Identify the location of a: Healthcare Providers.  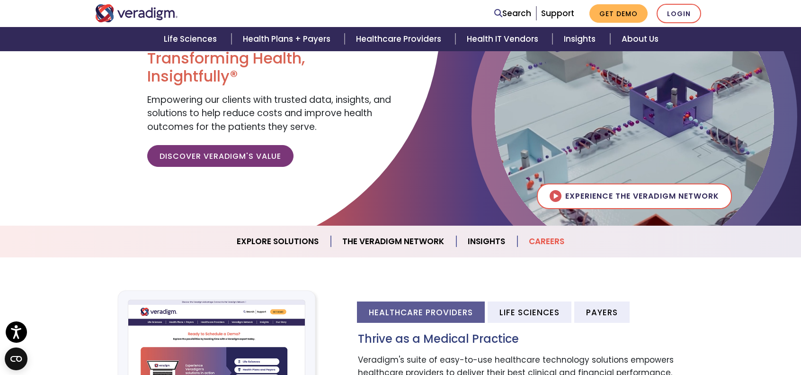
(400, 39).